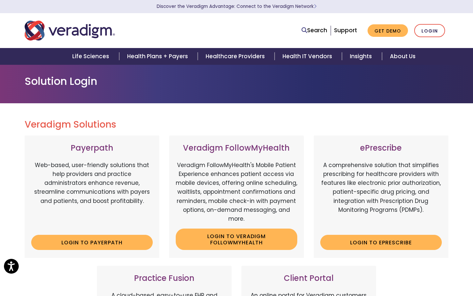  Describe the element at coordinates (237, 81) in the screenshot. I see `h1: Solution Login` at that location.